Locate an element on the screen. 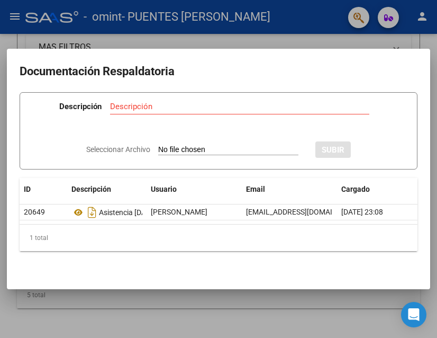  button: SUBIR is located at coordinates (333, 149).